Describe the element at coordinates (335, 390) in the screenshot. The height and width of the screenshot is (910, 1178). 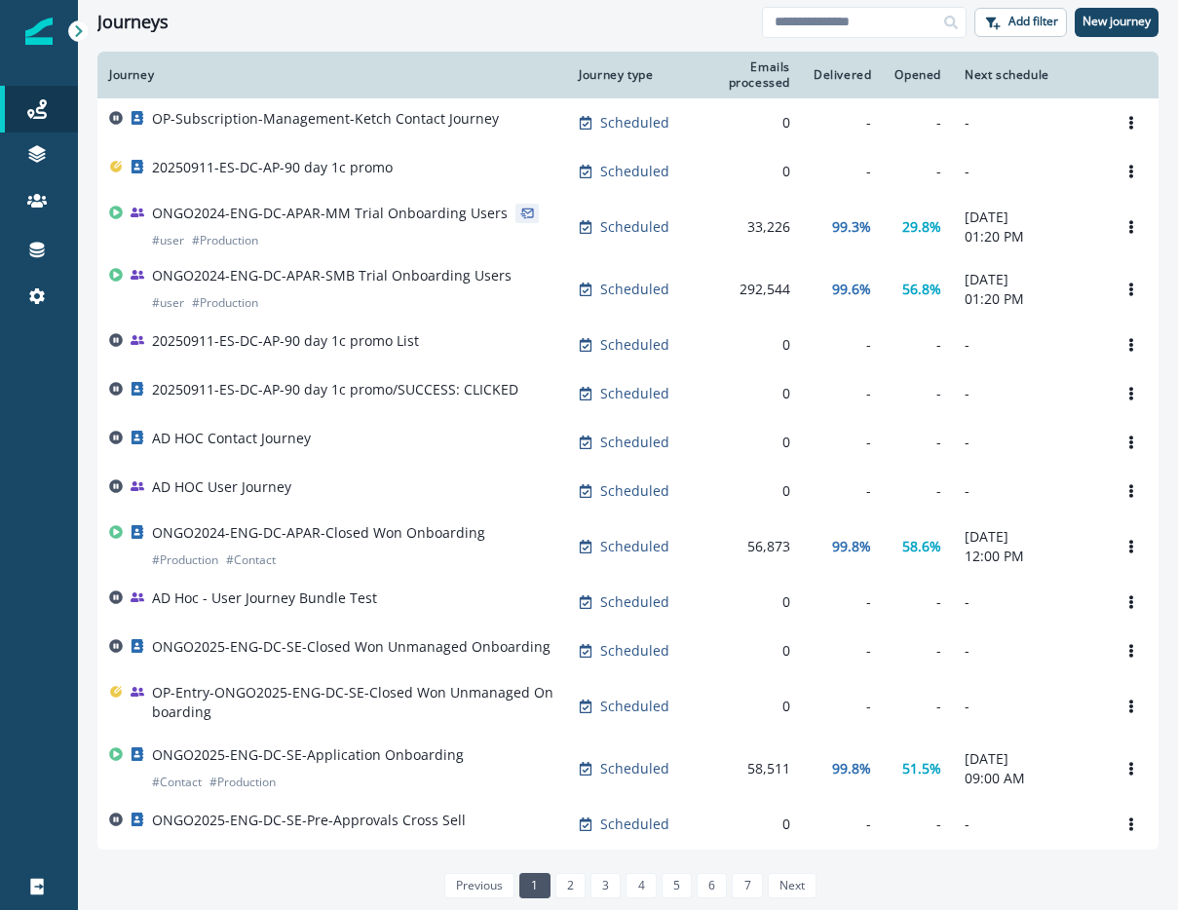
I see `p: 20250911-ES-DC-AP-90 day 1c promo/SUCCESS: CLICKED` at that location.